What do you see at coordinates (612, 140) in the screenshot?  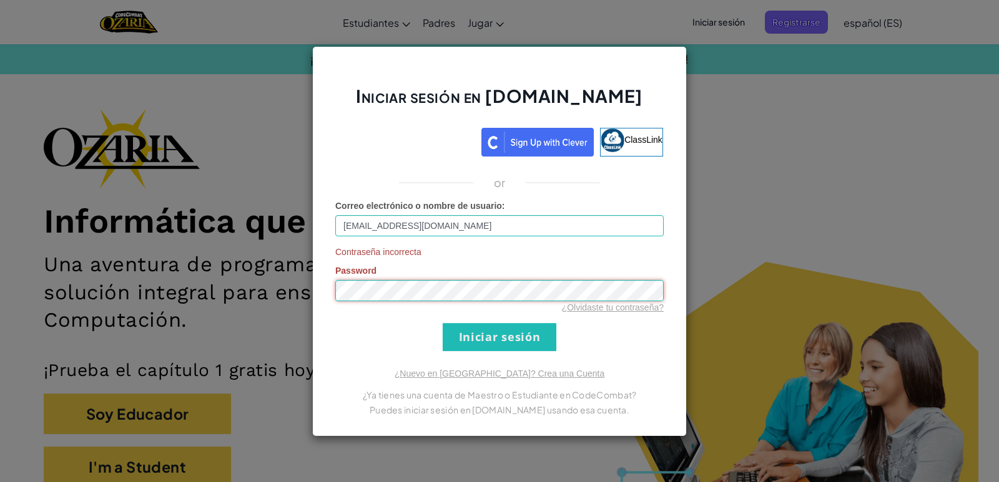 I see `img: classlink-logo-small.png` at bounding box center [612, 140].